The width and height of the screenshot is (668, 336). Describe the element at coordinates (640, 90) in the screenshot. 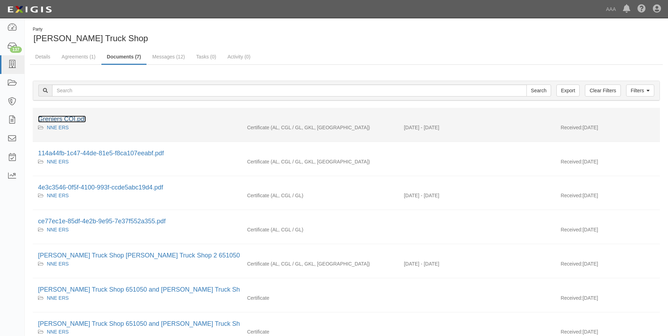

I see `a: Filters` at that location.